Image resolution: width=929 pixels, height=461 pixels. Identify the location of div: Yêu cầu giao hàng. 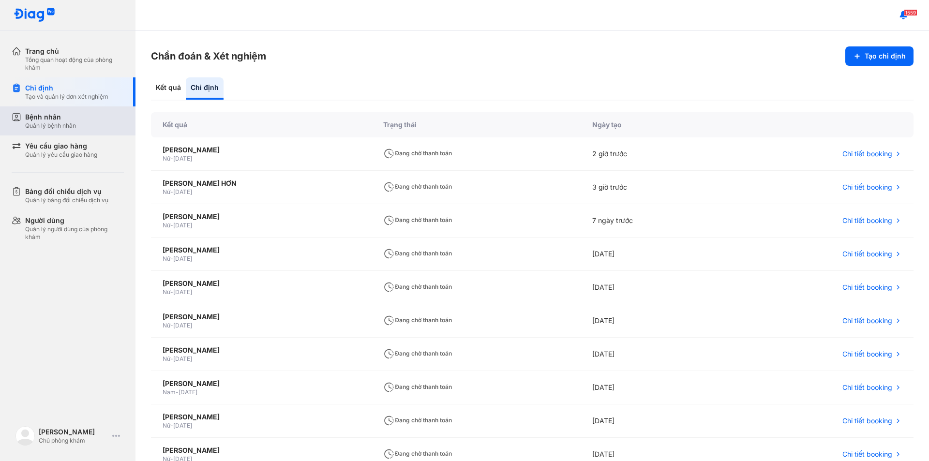
(61, 146).